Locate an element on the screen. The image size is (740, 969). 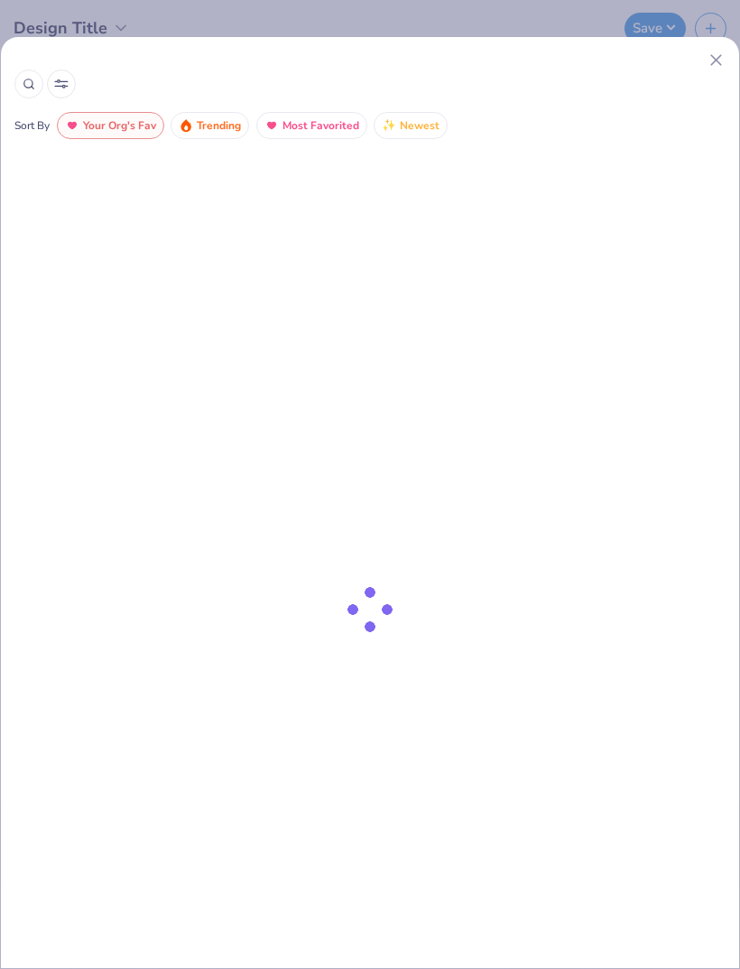
button: Your Org's Fav is located at coordinates (110, 125).